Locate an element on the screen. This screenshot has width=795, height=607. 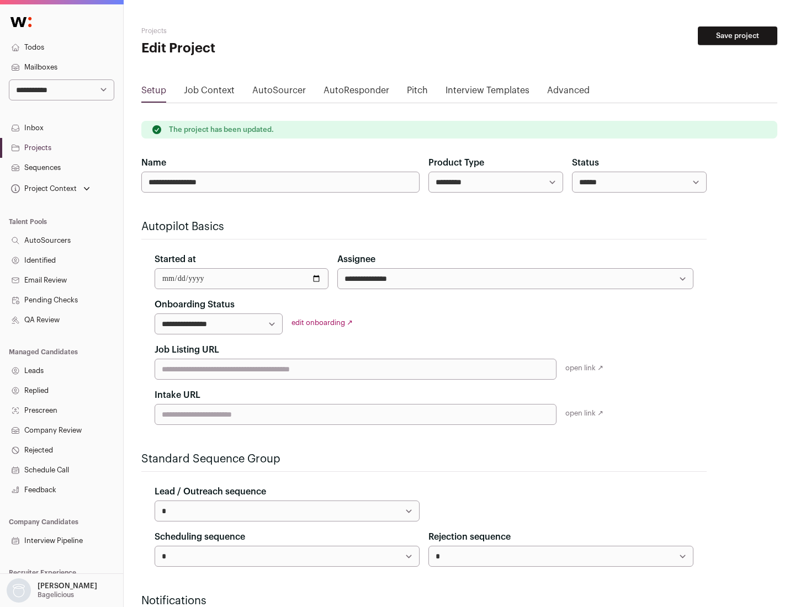
a: Interview Templates is located at coordinates (487, 93).